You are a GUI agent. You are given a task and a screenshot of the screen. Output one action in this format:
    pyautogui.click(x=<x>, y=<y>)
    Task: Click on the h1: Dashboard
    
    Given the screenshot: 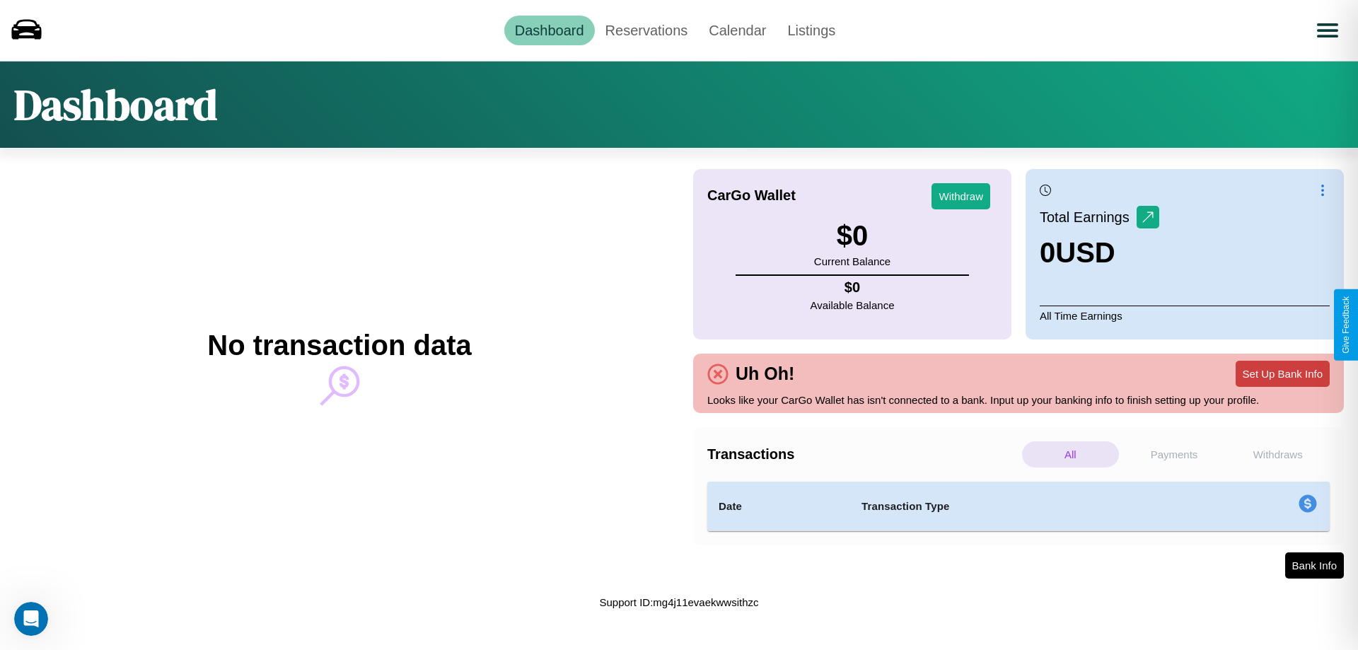 What is the action you would take?
    pyautogui.click(x=115, y=105)
    